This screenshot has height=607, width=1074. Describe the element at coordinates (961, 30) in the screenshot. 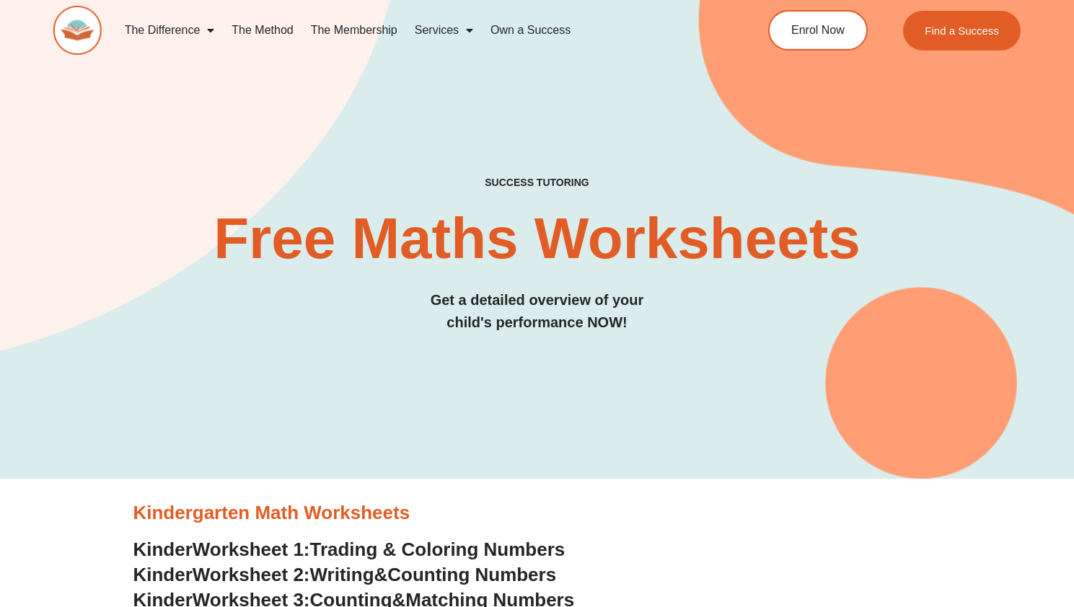

I see `span: Find a Success` at that location.